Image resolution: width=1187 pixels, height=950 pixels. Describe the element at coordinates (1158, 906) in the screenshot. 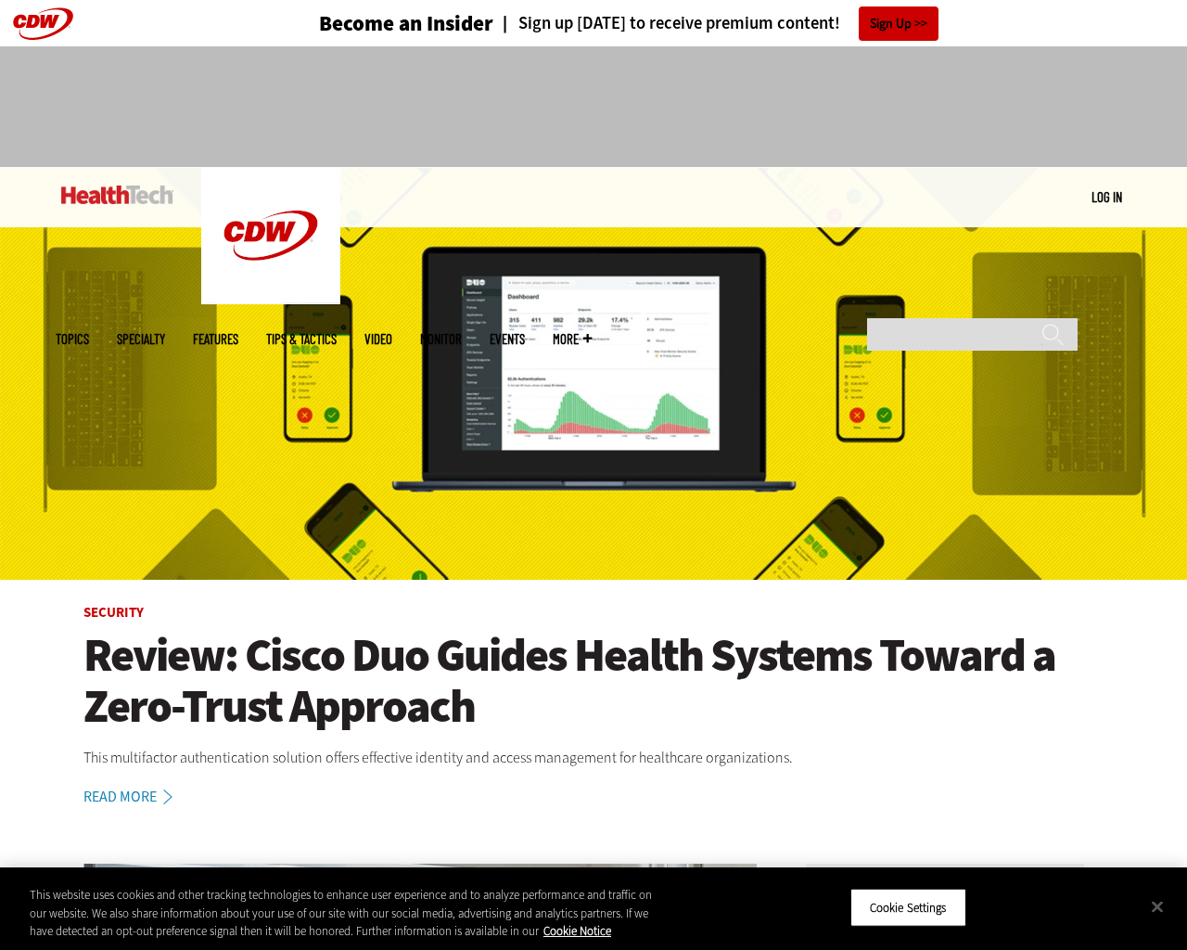

I see `button: Close` at that location.